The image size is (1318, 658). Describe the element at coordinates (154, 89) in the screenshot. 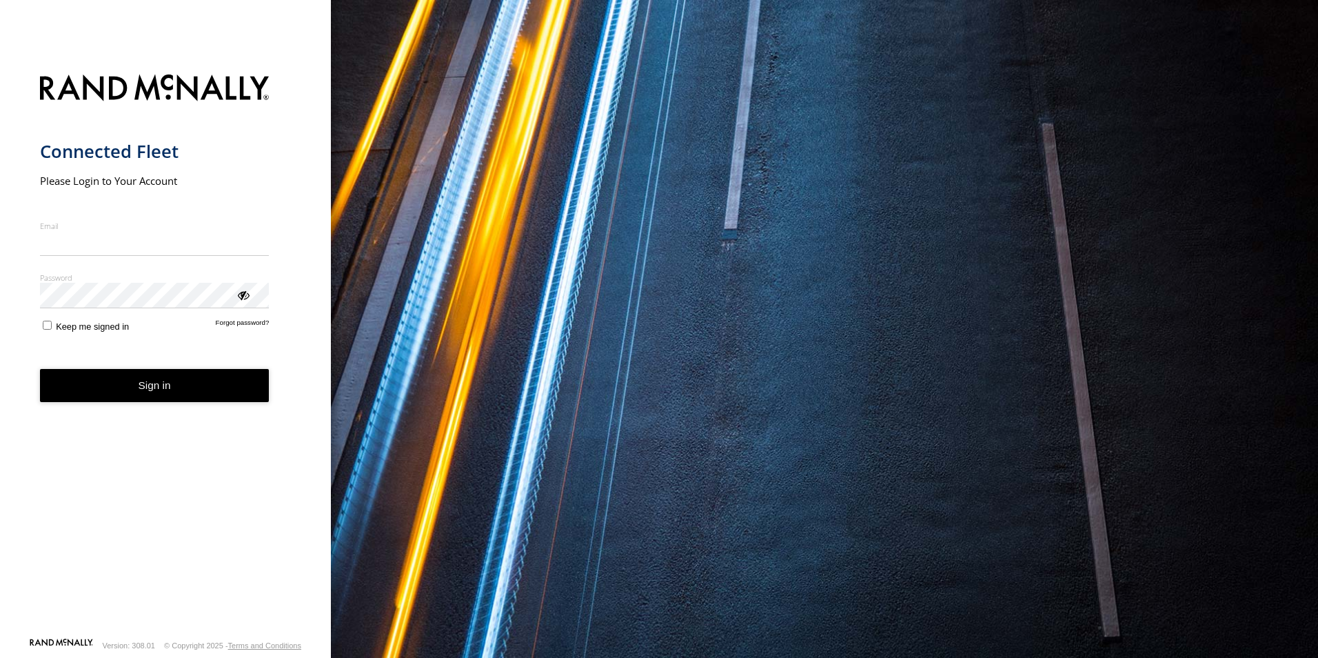

I see `img: Rand McNally` at that location.